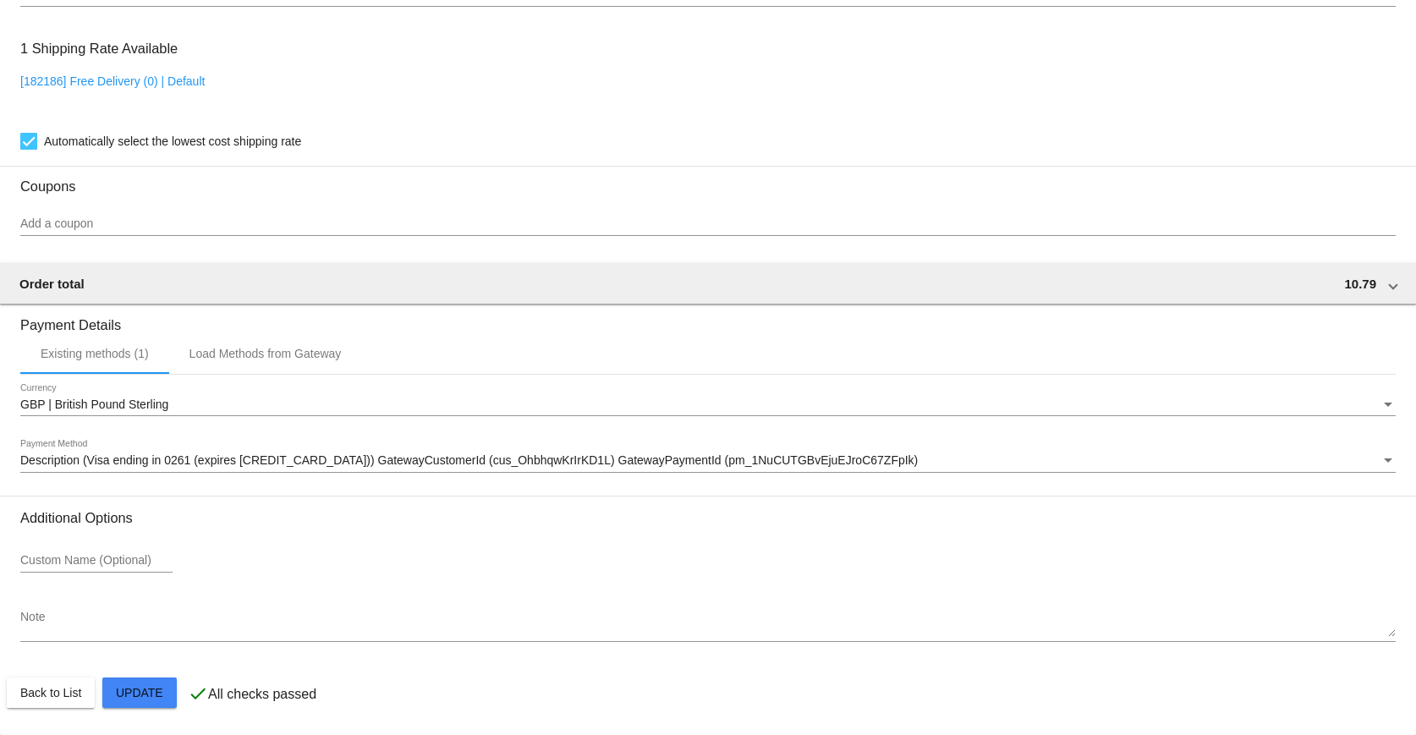 This screenshot has width=1416, height=735. Describe the element at coordinates (708, 180) in the screenshot. I see `h3: Coupons` at that location.